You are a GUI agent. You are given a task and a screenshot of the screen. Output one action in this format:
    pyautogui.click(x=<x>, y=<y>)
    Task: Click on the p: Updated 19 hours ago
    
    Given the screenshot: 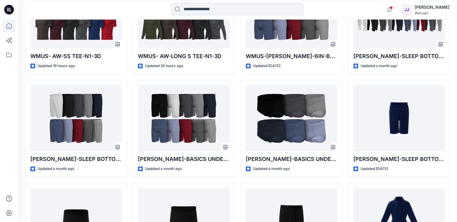 What is the action you would take?
    pyautogui.click(x=56, y=66)
    